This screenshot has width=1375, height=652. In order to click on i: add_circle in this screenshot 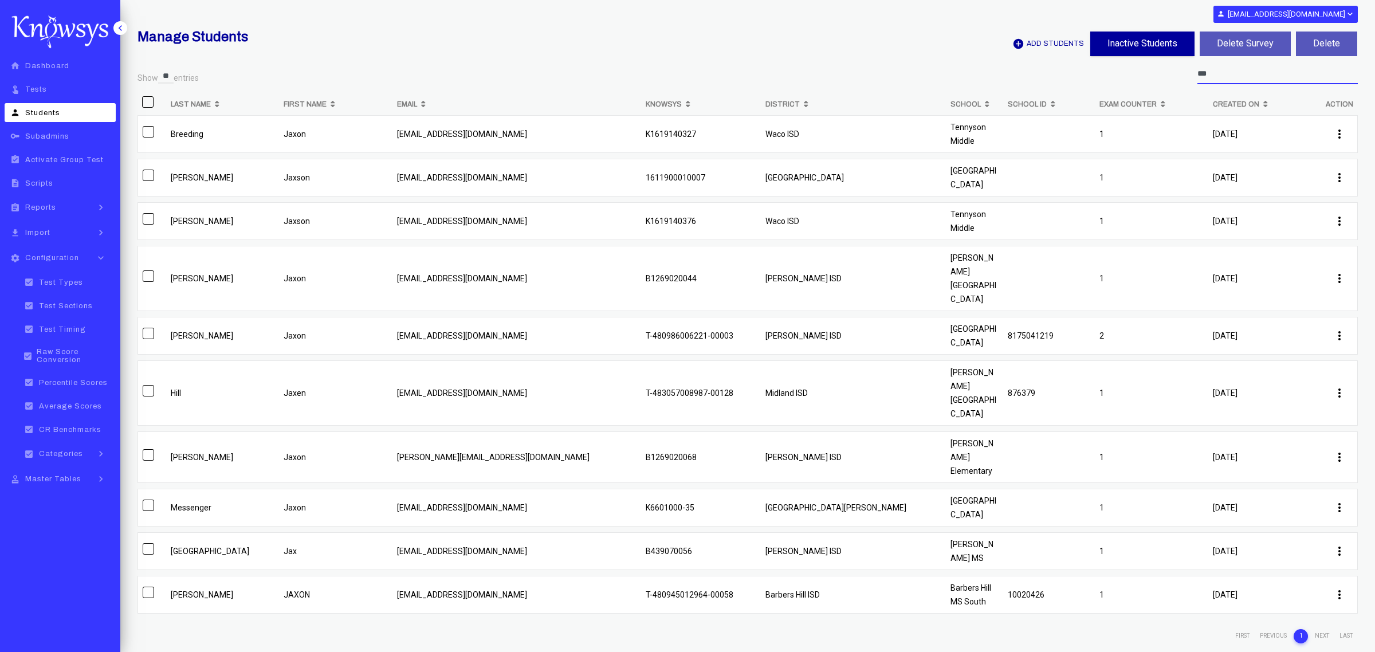, I will do `click(1018, 44)`.